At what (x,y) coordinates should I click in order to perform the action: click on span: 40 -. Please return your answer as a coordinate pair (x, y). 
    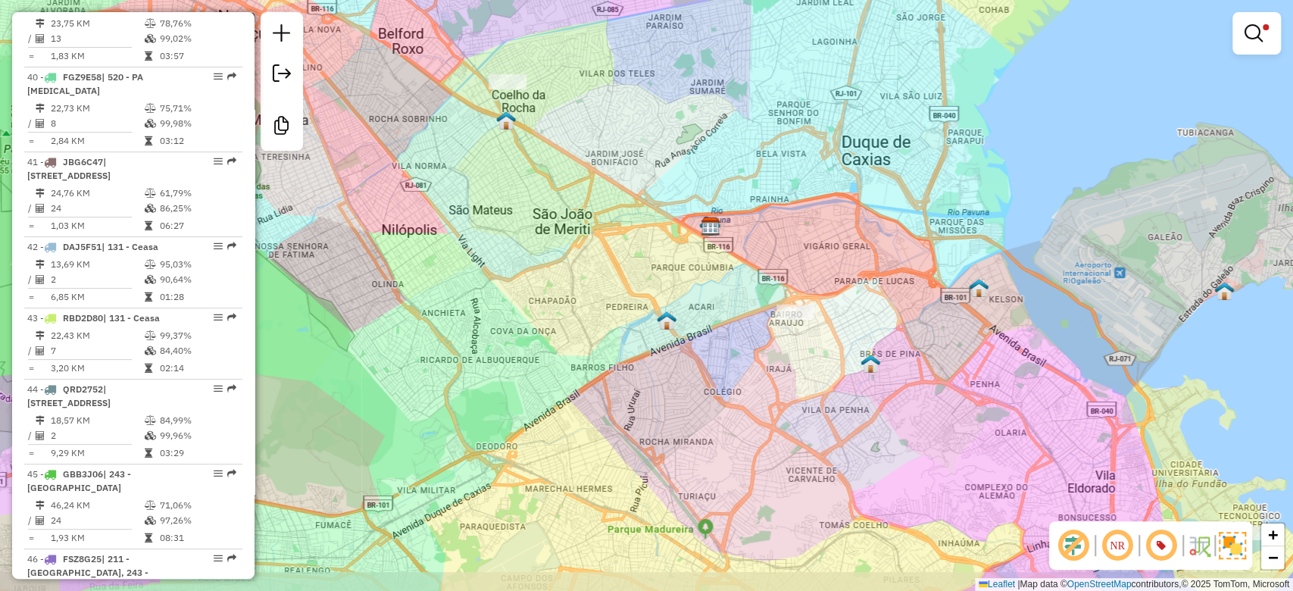
    Looking at the image, I should click on (85, 83).